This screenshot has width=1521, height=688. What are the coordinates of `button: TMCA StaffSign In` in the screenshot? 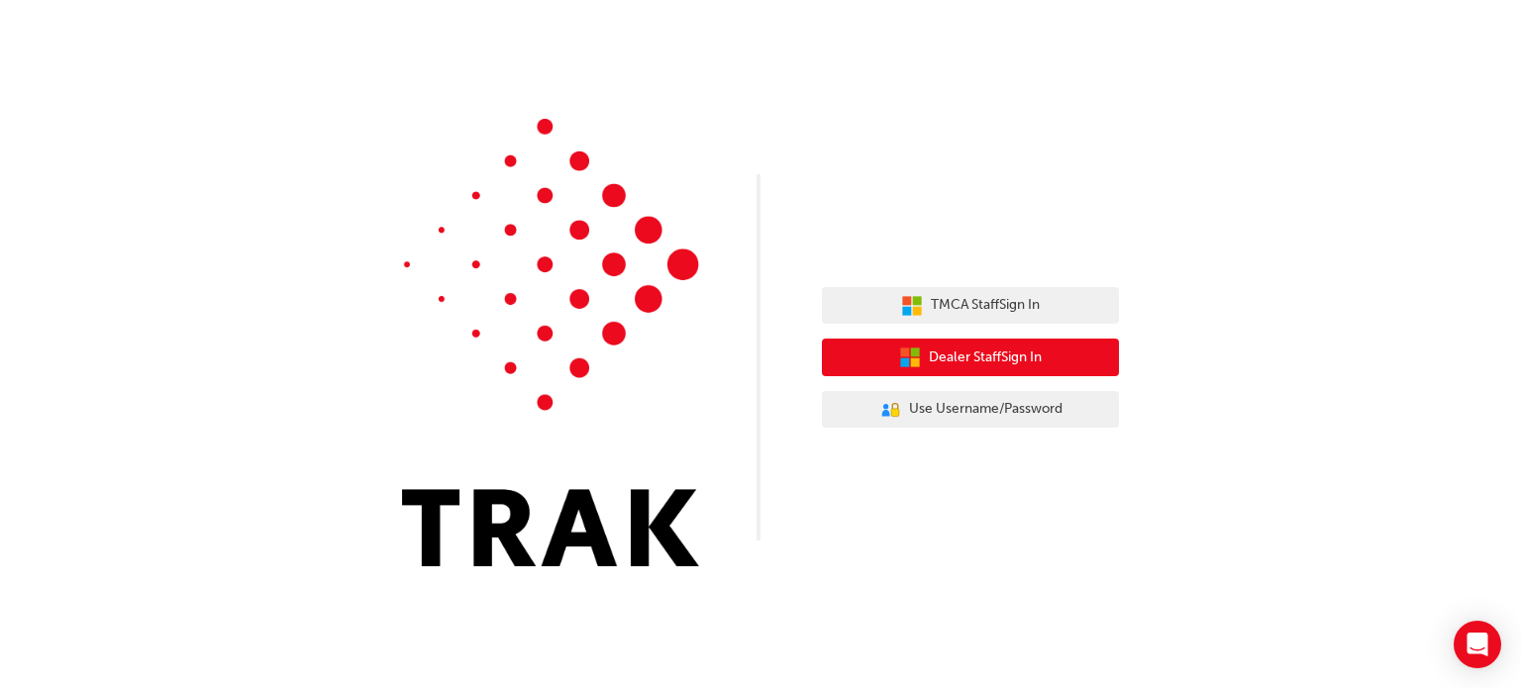 It's located at (970, 306).